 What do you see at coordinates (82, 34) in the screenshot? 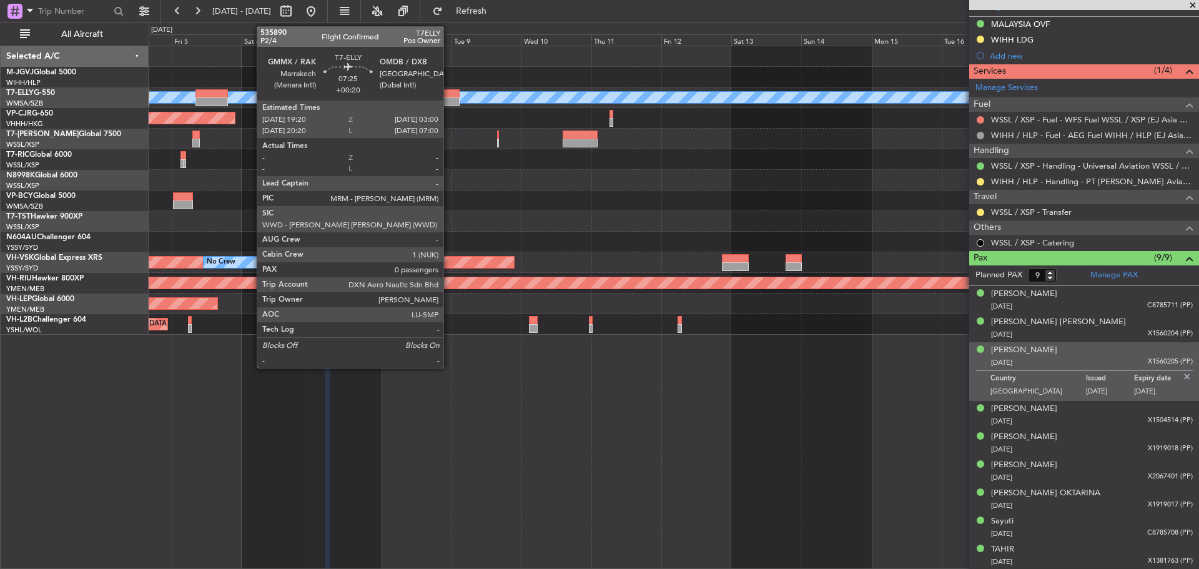
I see `span: All Aircraft` at bounding box center [82, 34].